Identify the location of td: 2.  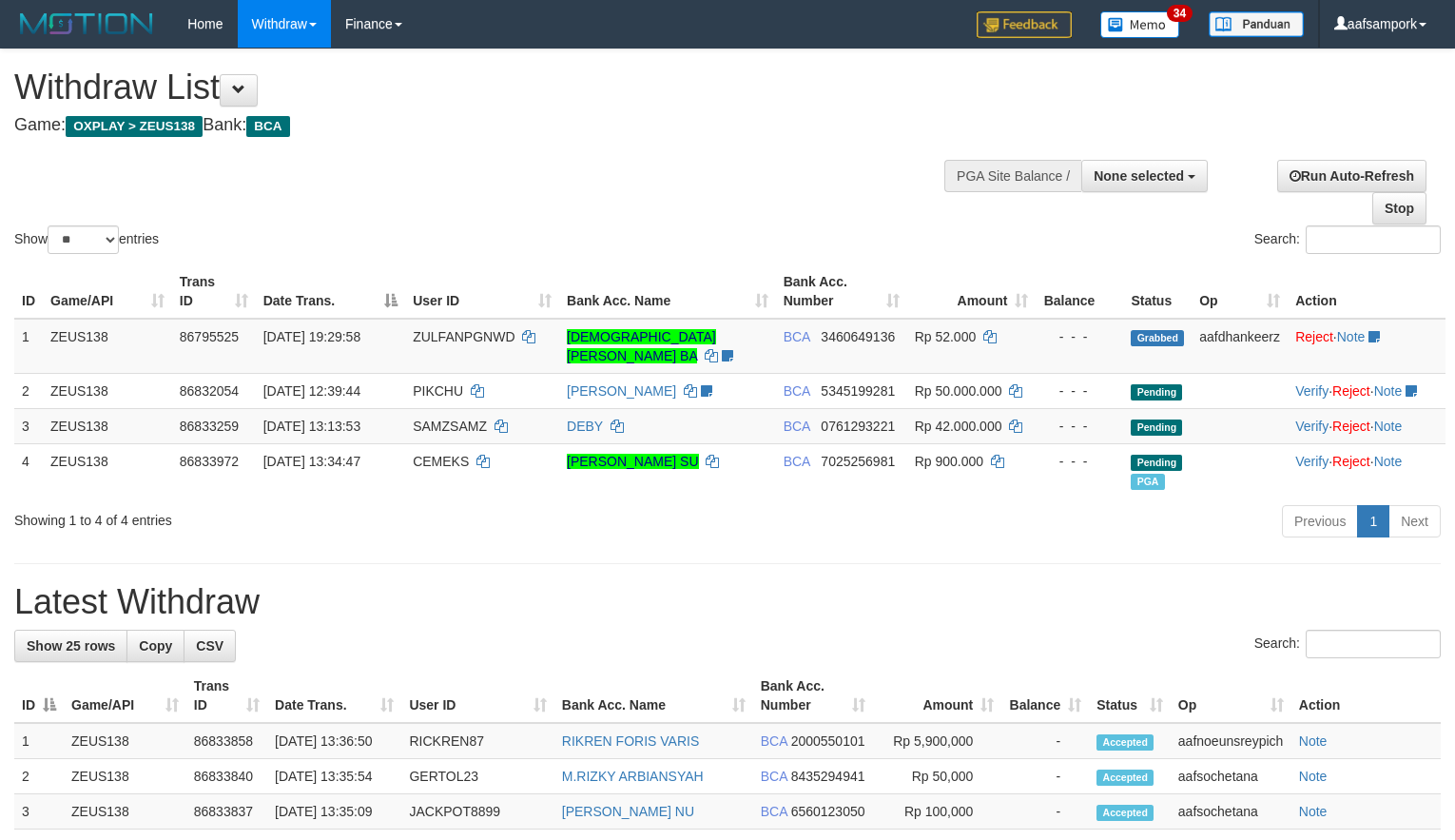
(39, 776).